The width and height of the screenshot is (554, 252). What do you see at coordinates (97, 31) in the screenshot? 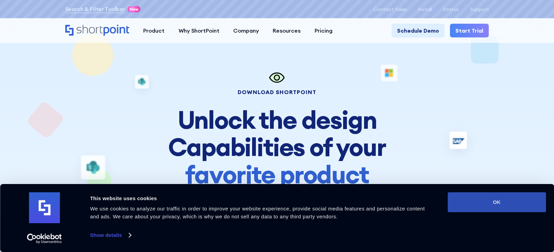
I see `a: Home` at bounding box center [97, 31].